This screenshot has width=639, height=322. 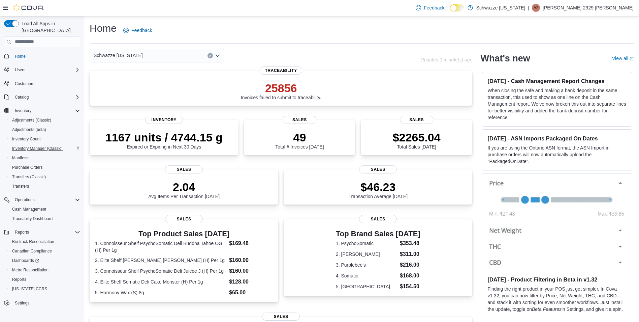 What do you see at coordinates (417, 137) in the screenshot?
I see `p: $2265.04` at bounding box center [417, 137].